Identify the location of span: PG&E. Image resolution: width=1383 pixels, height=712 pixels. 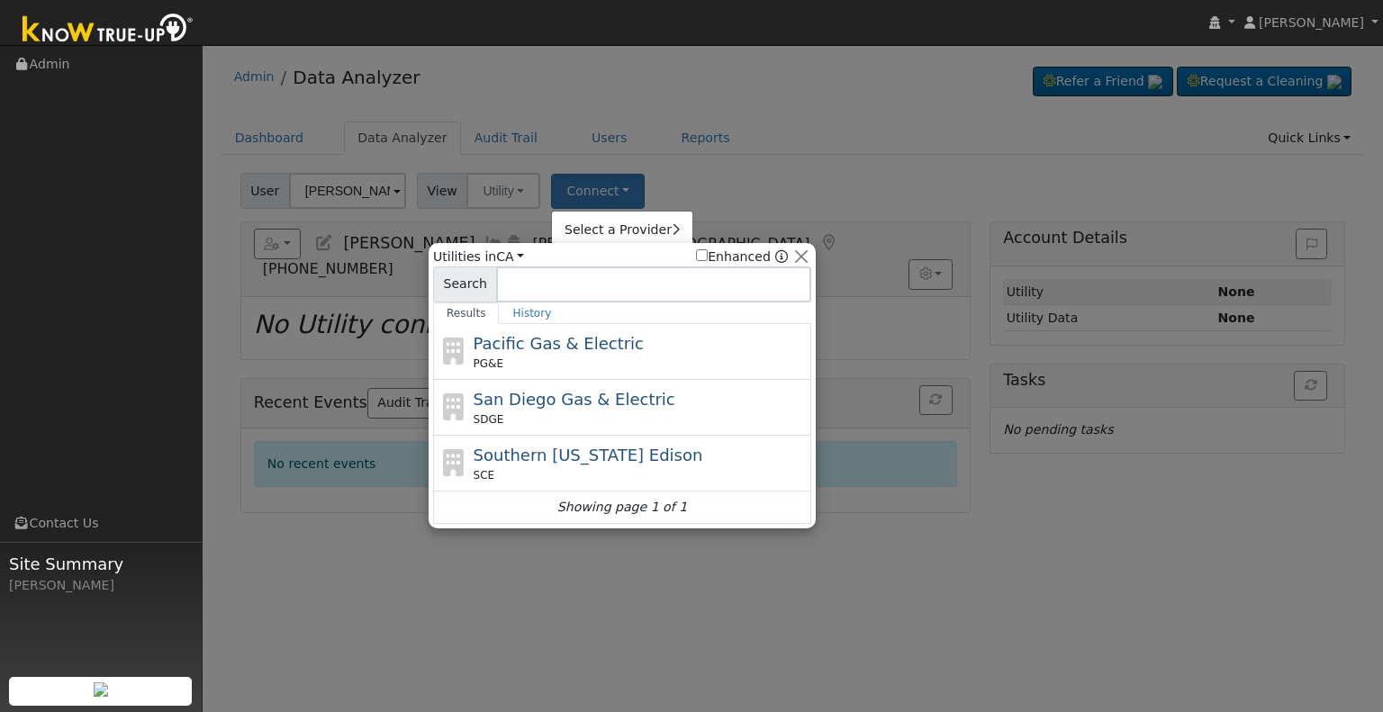
(488, 364).